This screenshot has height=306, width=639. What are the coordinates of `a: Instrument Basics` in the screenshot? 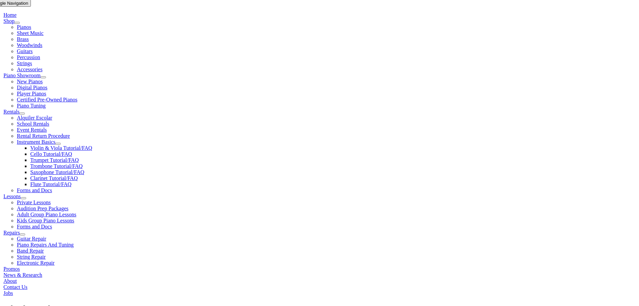 It's located at (36, 142).